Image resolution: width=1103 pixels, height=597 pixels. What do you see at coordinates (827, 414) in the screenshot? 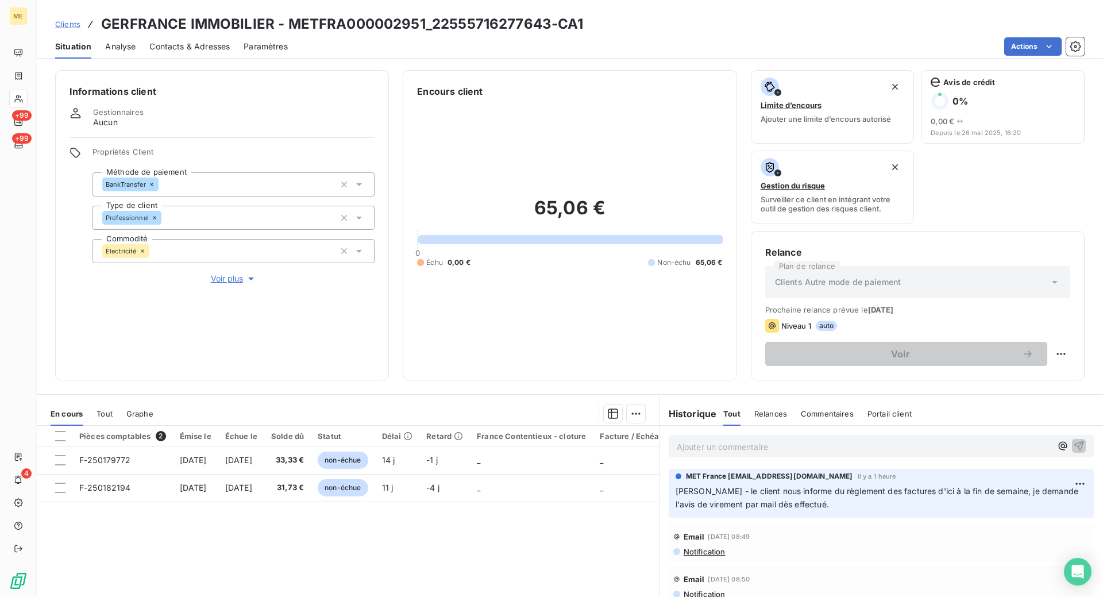
I see `span: Commentaires` at bounding box center [827, 414].